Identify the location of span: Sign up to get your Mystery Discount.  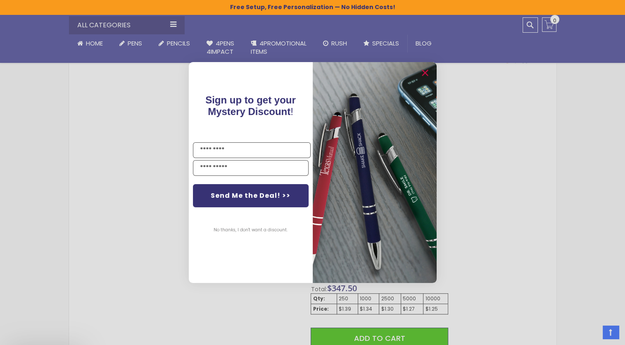
(250, 105).